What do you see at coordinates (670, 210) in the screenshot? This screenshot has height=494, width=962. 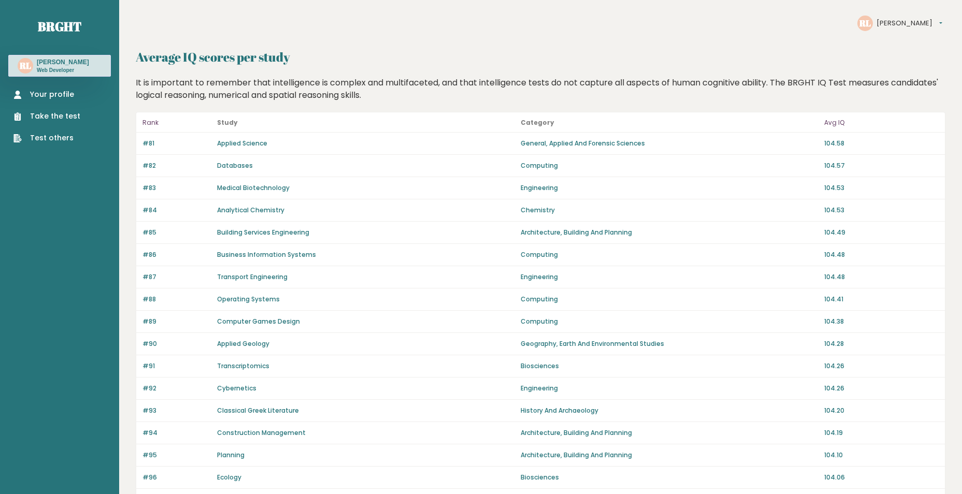 I see `p: Chemistry` at bounding box center [670, 210].